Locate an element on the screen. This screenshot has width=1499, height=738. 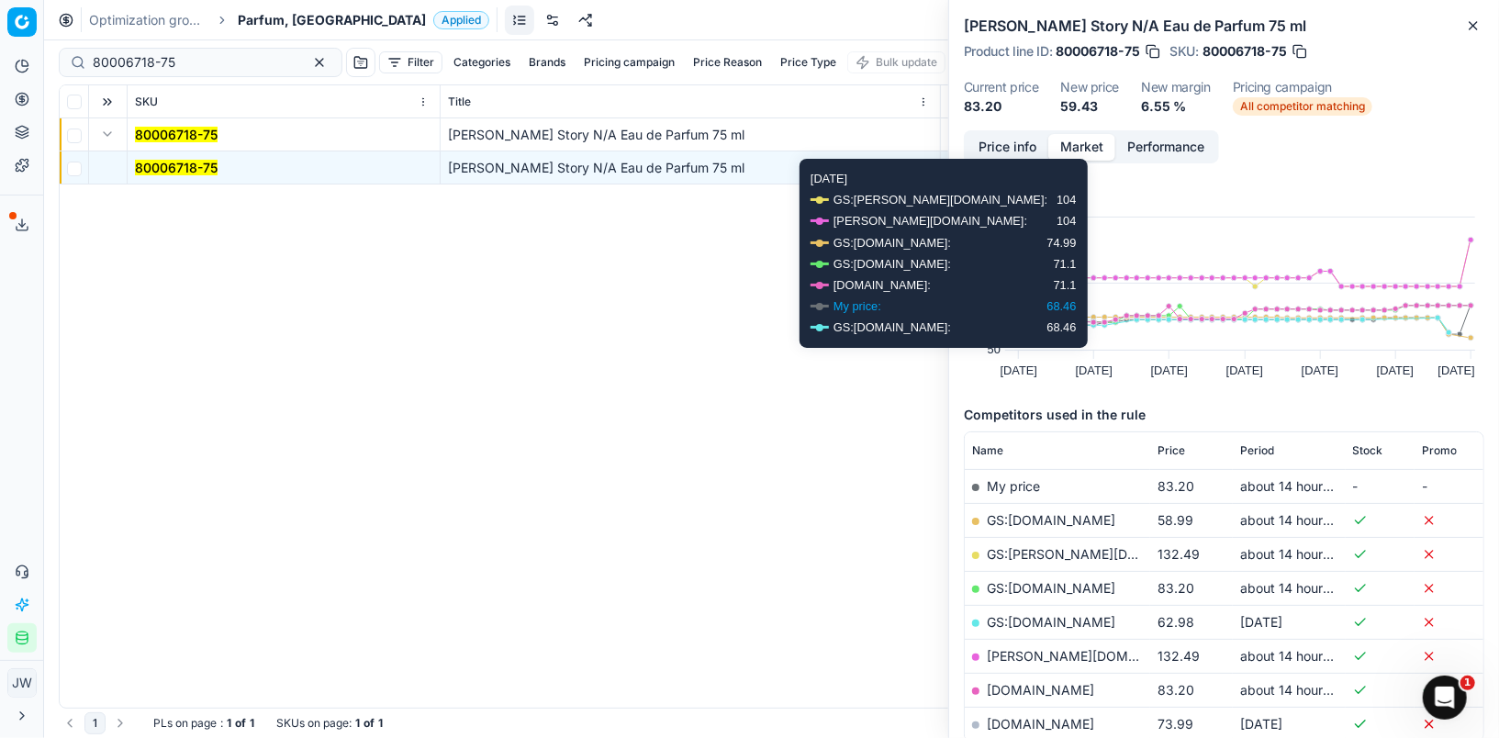
span: SKU is located at coordinates (146, 102).